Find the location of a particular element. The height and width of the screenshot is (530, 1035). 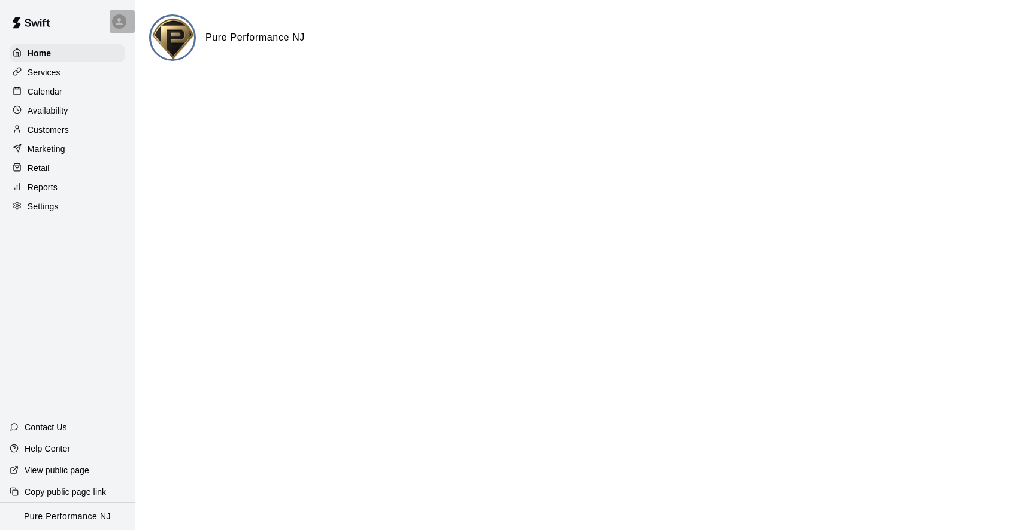

p: Marketing is located at coordinates (46, 149).